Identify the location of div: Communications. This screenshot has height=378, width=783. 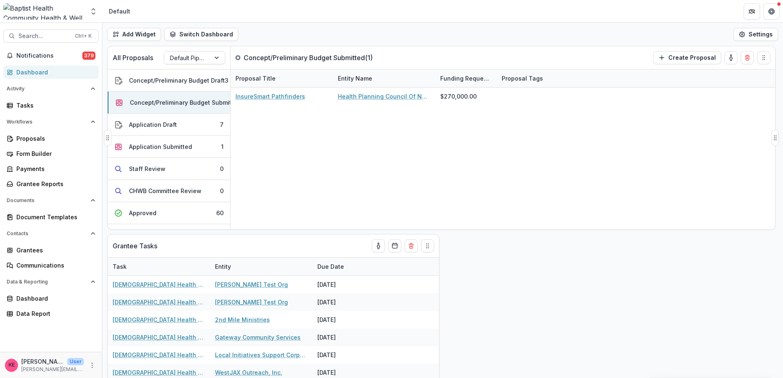
(54, 265).